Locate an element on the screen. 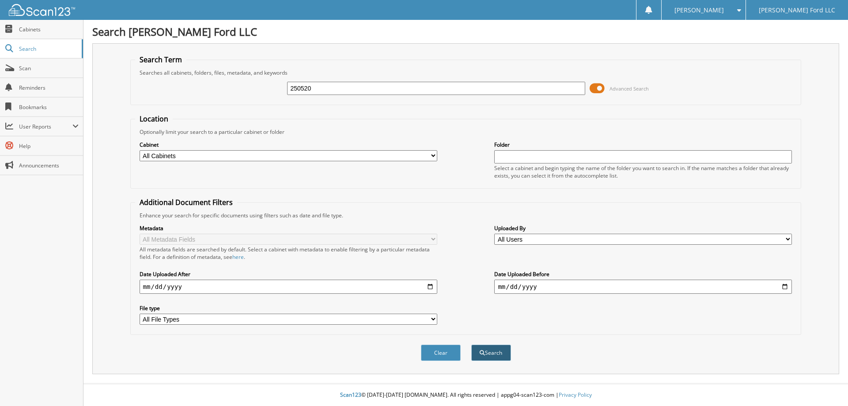 This screenshot has width=848, height=406. input: start is located at coordinates (289, 287).